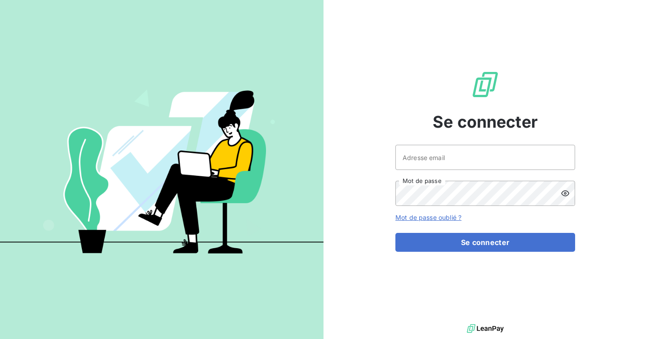  I want to click on a: Mot de passe oublié ?, so click(428, 217).